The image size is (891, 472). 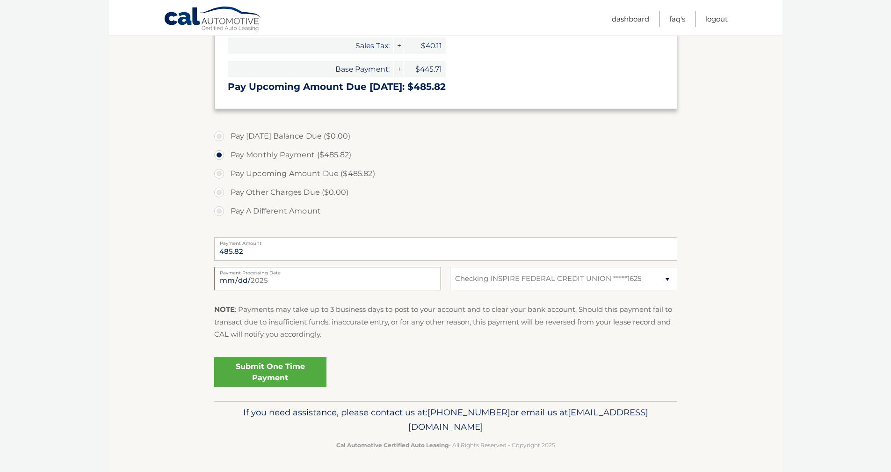 I want to click on label: Pay Other Charges Due ($0.00), so click(x=446, y=192).